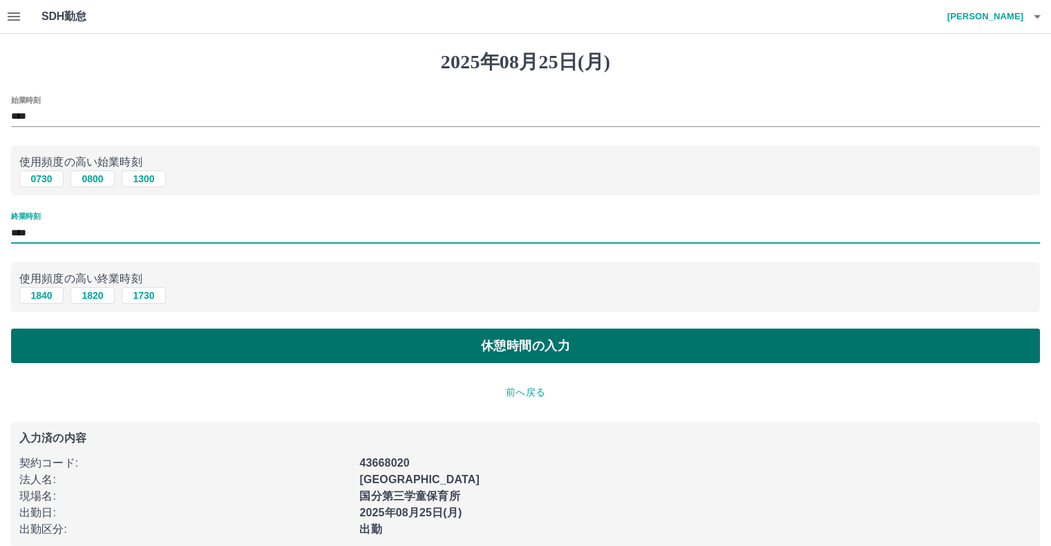  What do you see at coordinates (41, 296) in the screenshot?
I see `button: 1840` at bounding box center [41, 296].